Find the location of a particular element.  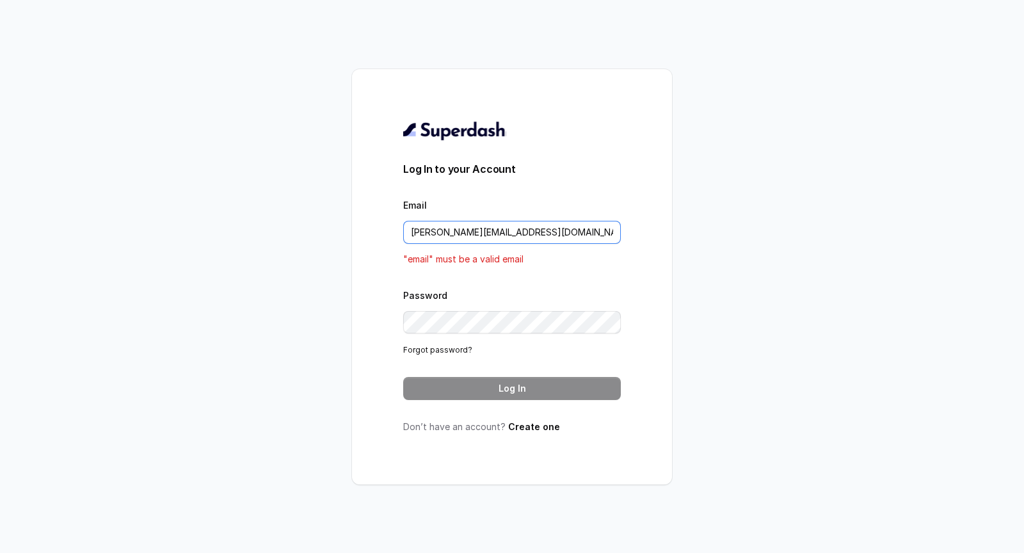

a: Create one is located at coordinates (534, 426).